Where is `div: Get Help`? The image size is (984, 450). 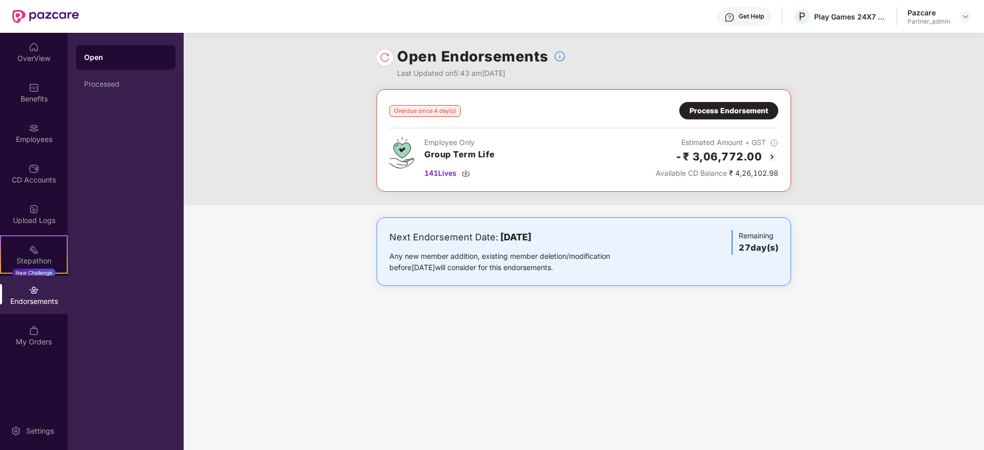 div: Get Help is located at coordinates (751, 16).